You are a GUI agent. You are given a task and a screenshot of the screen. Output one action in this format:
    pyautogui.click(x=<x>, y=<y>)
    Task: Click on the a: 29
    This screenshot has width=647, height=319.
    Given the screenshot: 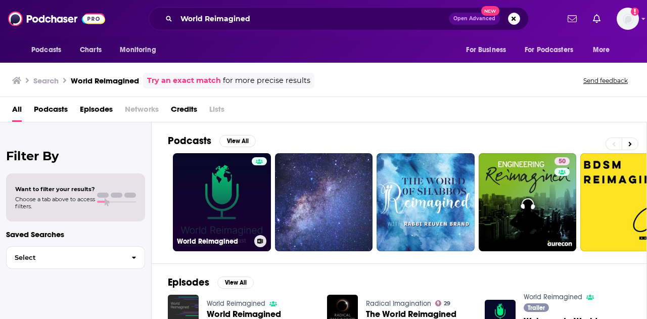 What is the action you would take?
    pyautogui.click(x=443, y=303)
    